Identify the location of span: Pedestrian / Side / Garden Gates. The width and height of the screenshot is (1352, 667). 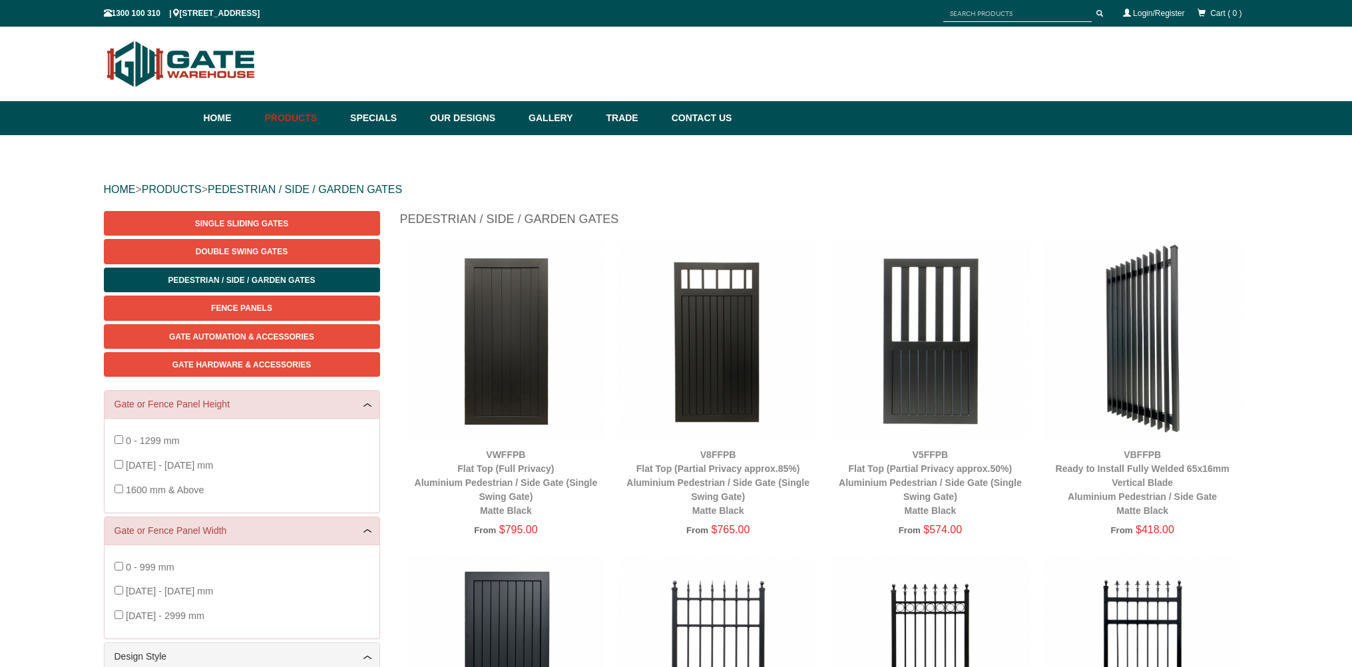
(241, 280).